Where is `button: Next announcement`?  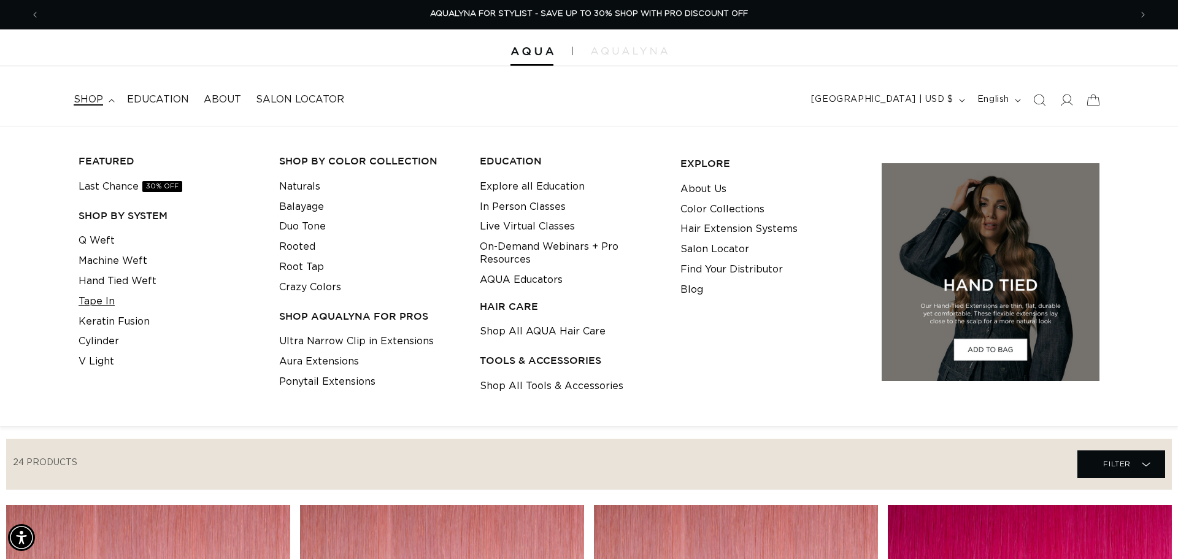 button: Next announcement is located at coordinates (1143, 15).